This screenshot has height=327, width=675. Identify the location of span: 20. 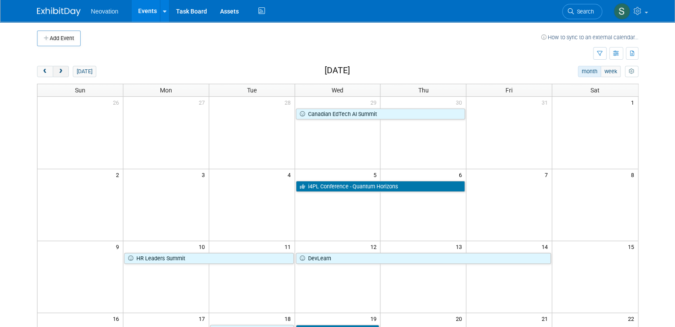
(460, 318).